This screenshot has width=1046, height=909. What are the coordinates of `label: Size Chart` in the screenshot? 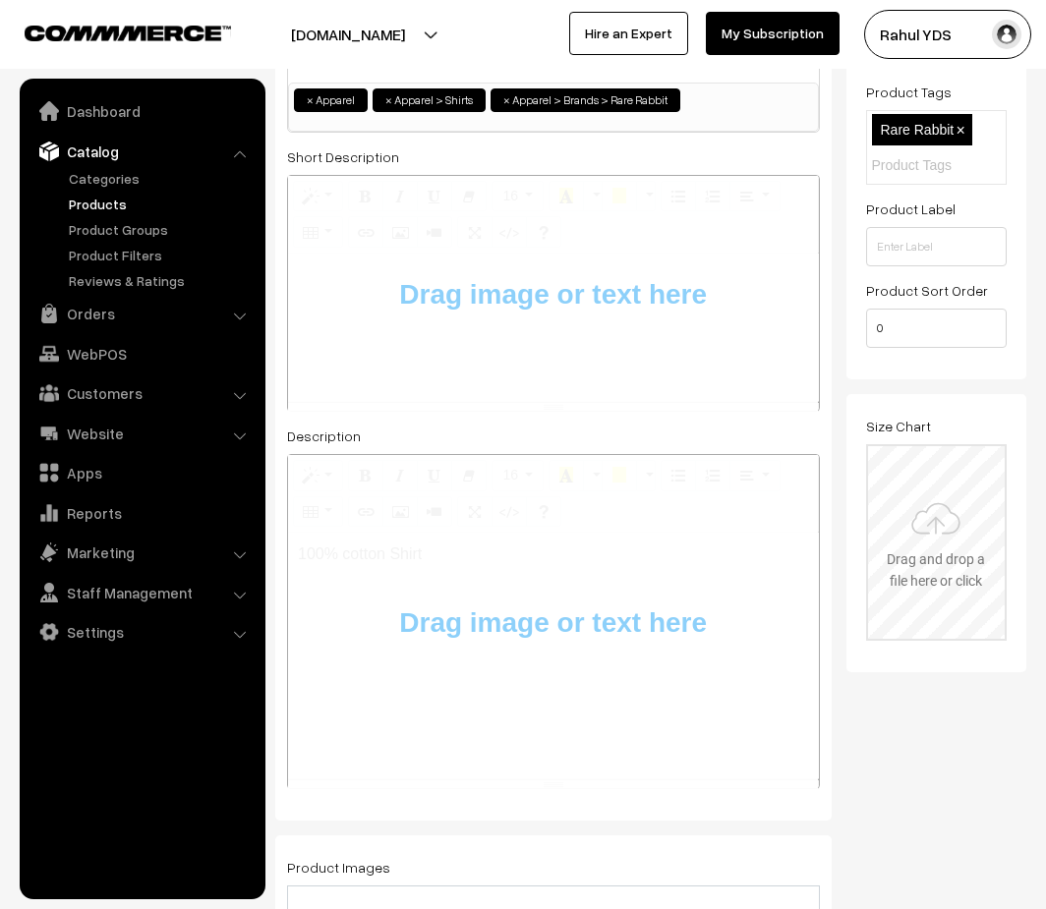 It's located at (899, 426).